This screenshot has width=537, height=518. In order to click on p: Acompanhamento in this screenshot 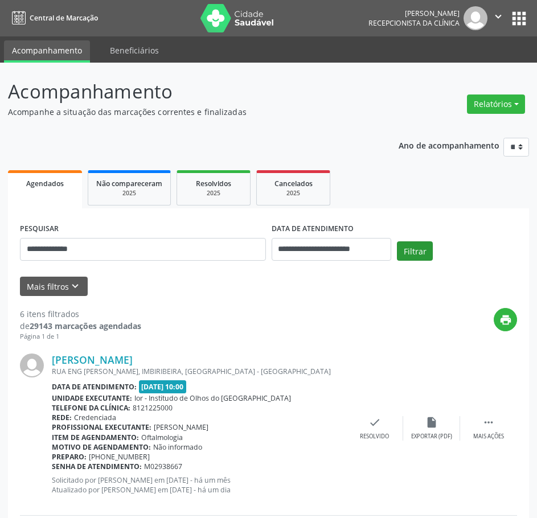, I will do `click(190, 92)`.